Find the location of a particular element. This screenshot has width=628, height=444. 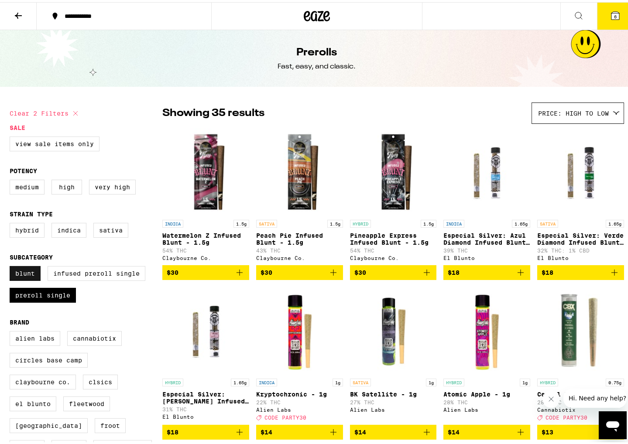

label: Very High is located at coordinates (112, 185).